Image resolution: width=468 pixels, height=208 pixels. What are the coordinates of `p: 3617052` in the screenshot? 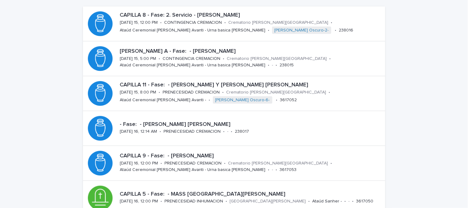 It's located at (289, 100).